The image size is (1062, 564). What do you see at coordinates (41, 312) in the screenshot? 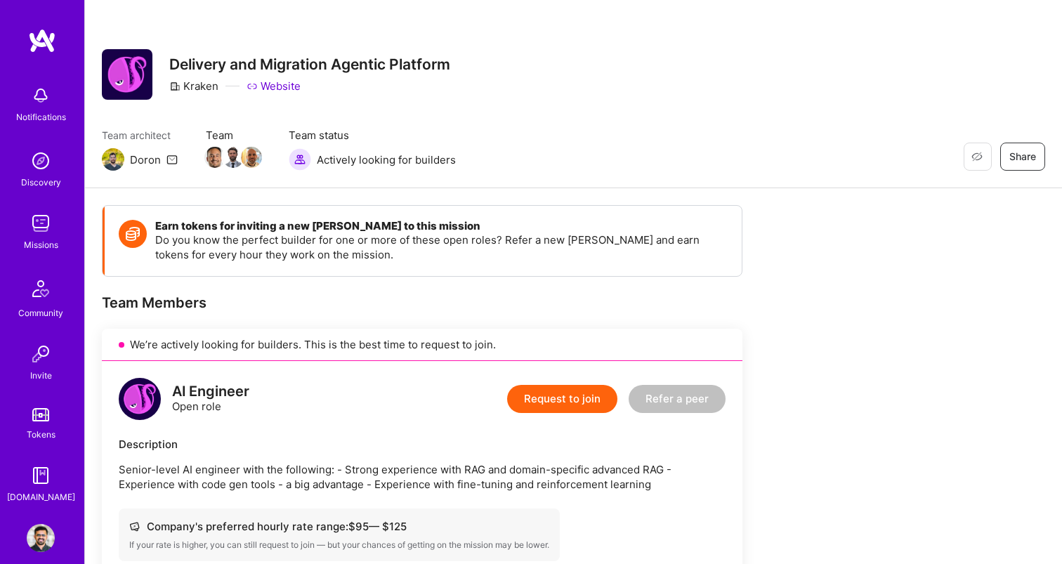
I see `div: Community` at bounding box center [41, 312].